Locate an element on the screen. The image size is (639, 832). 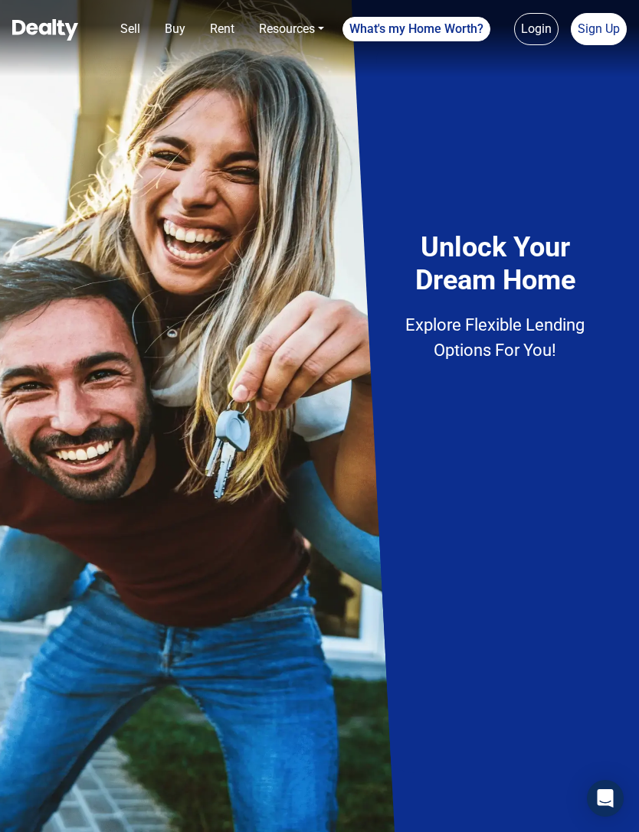
a: Resources is located at coordinates (291, 29).